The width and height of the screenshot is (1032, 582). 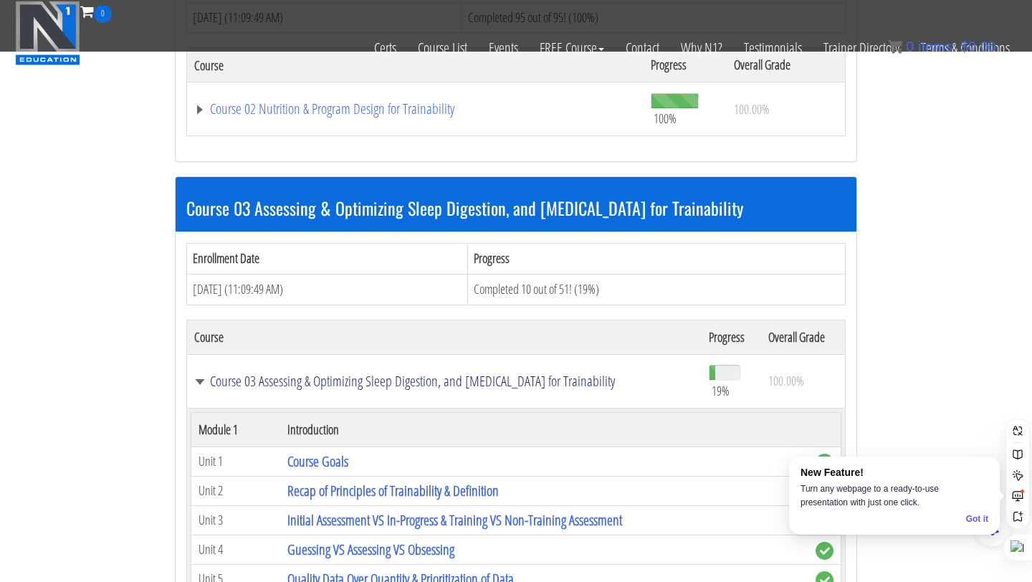 I want to click on th: Course, so click(x=444, y=337).